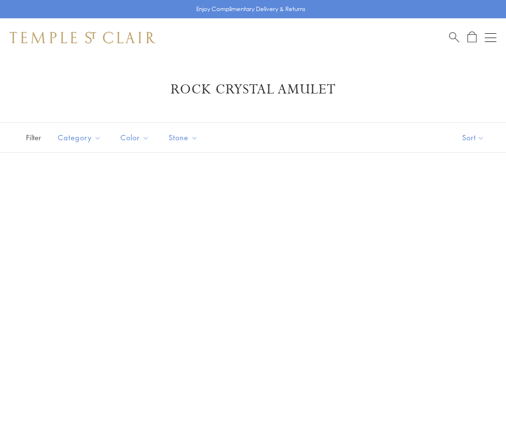 This screenshot has height=428, width=506. I want to click on p: Enjoy Complimentary Delivery & Returns, so click(250, 9).